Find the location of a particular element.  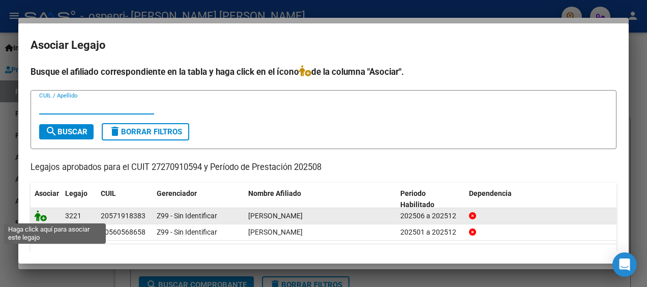

span: Asociar is located at coordinates (47, 193).